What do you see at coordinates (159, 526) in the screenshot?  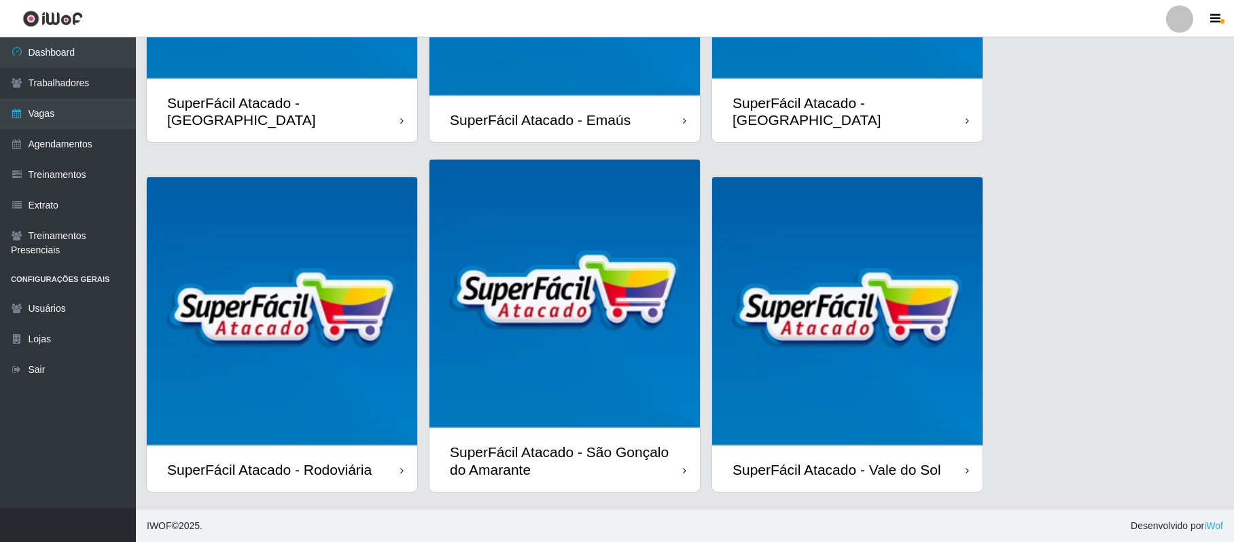 I see `span: IWOF` at bounding box center [159, 526].